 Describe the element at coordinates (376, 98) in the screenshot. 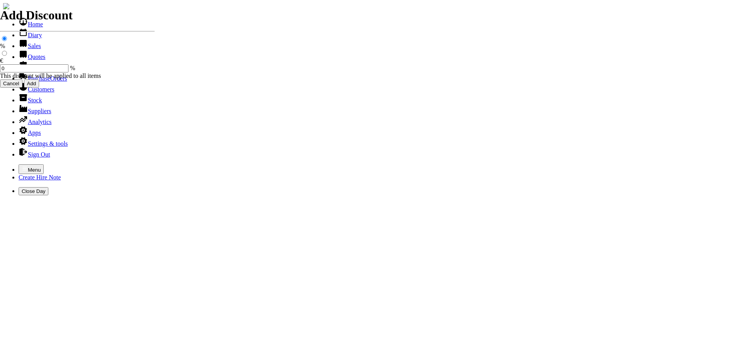

I see `li: Stock` at that location.